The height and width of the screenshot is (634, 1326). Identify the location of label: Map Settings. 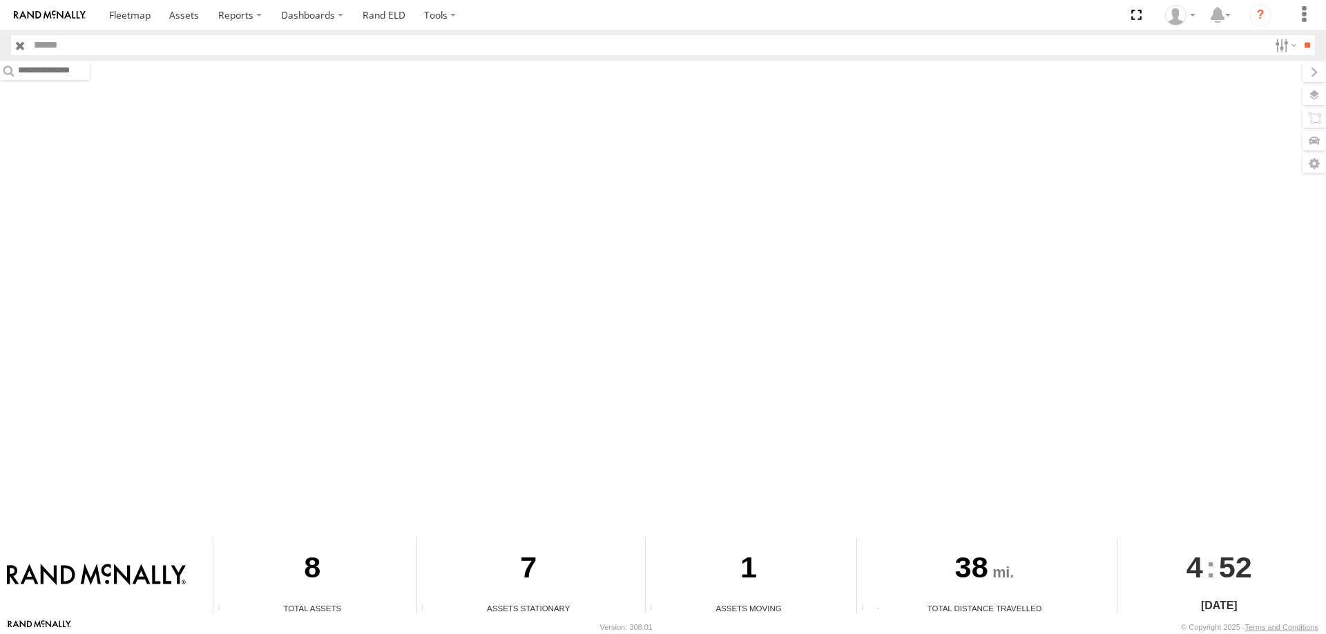
(1314, 164).